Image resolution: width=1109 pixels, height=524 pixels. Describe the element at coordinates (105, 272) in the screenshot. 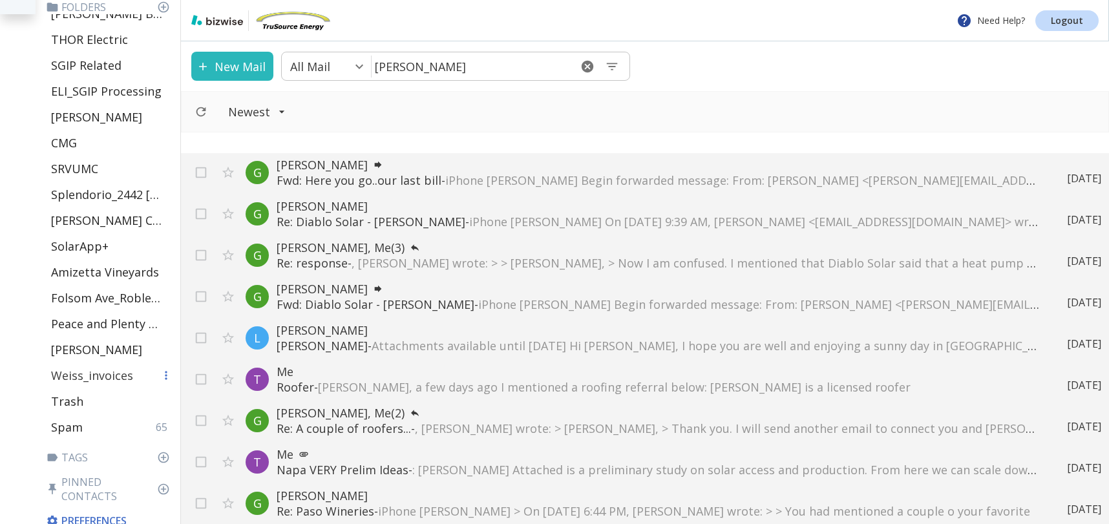

I see `p: Amizetta Vineyards` at that location.